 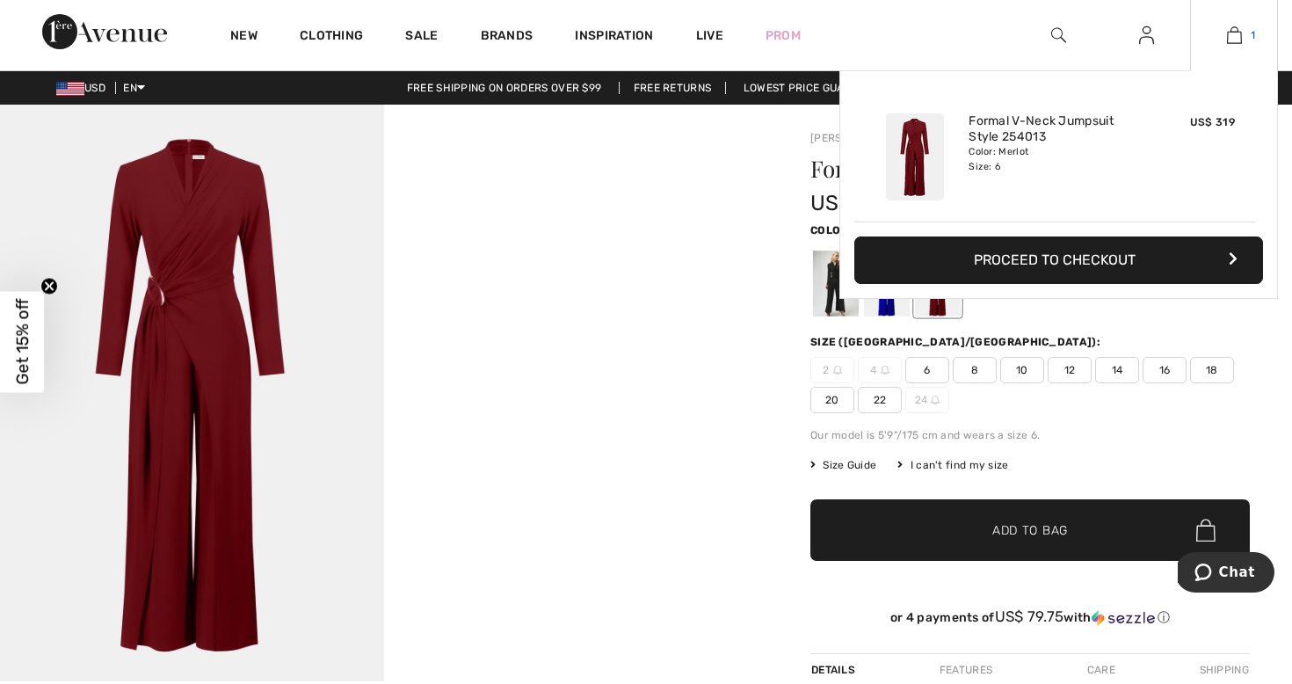 What do you see at coordinates (421, 37) in the screenshot?
I see `a: Sale` at bounding box center [421, 37].